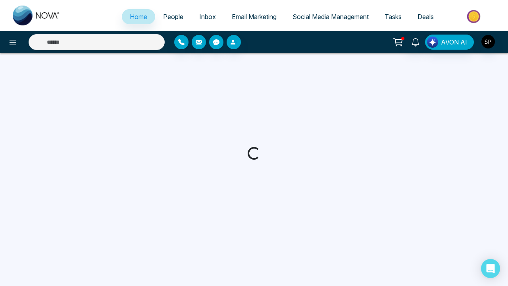 The height and width of the screenshot is (286, 508). I want to click on img: Nova CRM Logo, so click(37, 15).